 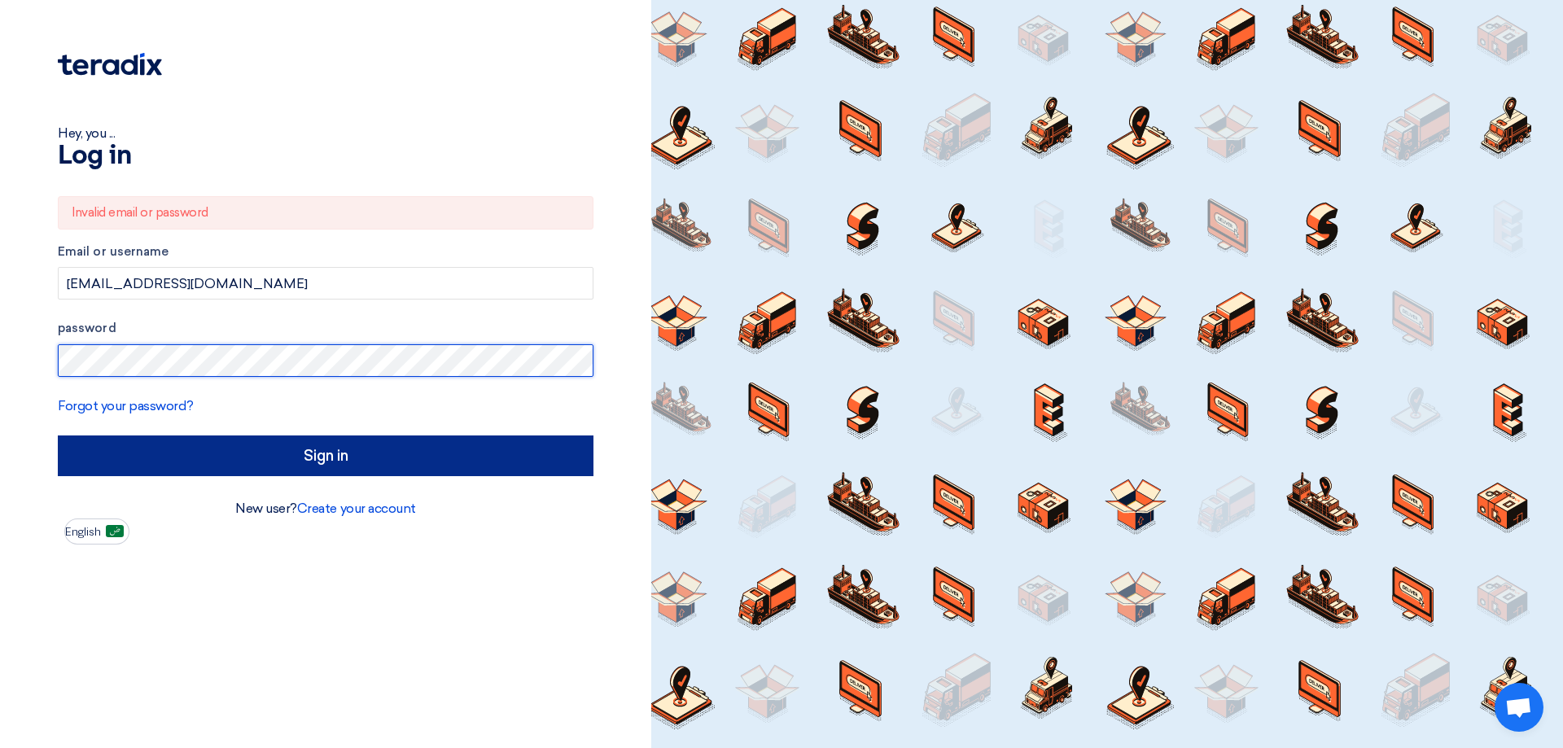 I want to click on font: Create your account, so click(x=357, y=508).